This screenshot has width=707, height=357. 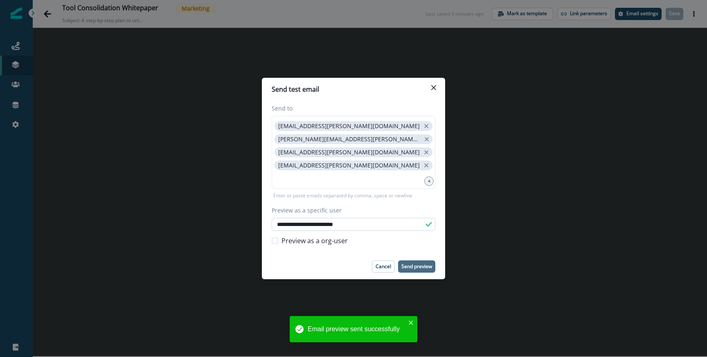 I want to click on button: Send preview, so click(x=416, y=266).